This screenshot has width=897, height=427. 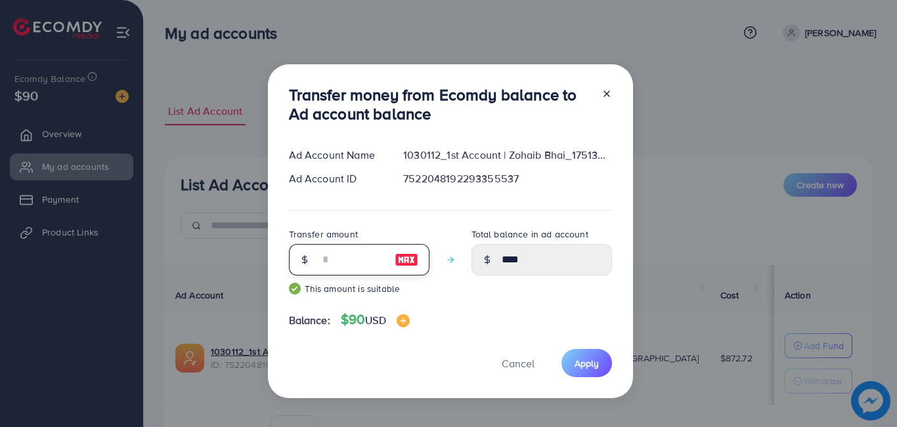 What do you see at coordinates (375, 320) in the screenshot?
I see `span: USD` at bounding box center [375, 320].